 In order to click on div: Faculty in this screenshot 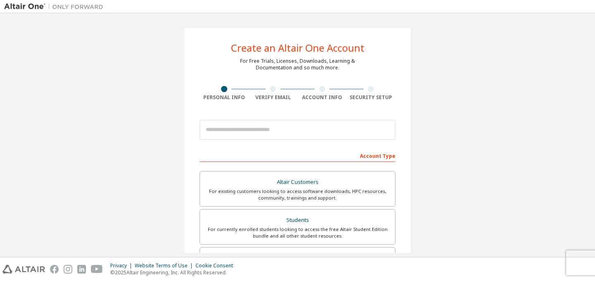, I will do `click(297, 258)`.